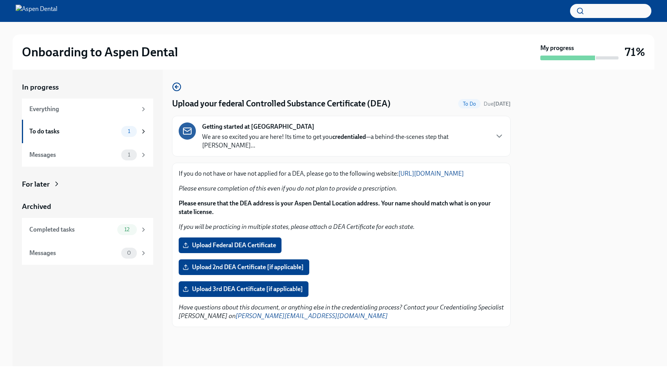  Describe the element at coordinates (127, 229) in the screenshot. I see `span: 12` at that location.